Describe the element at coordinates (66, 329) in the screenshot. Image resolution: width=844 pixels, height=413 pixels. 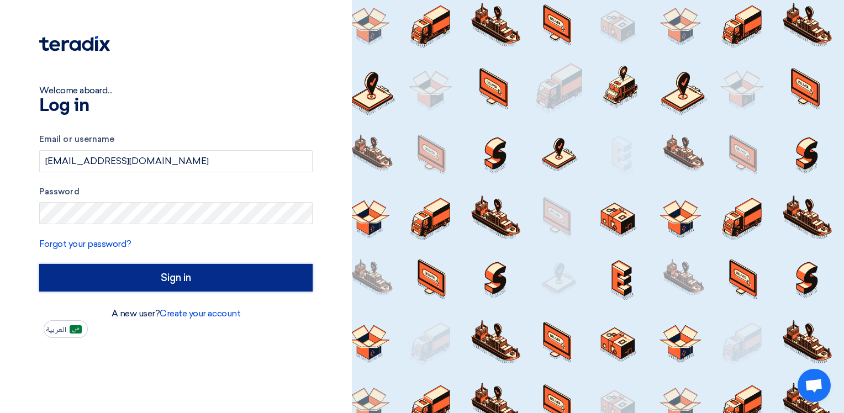
I see `button: العربية` at that location.